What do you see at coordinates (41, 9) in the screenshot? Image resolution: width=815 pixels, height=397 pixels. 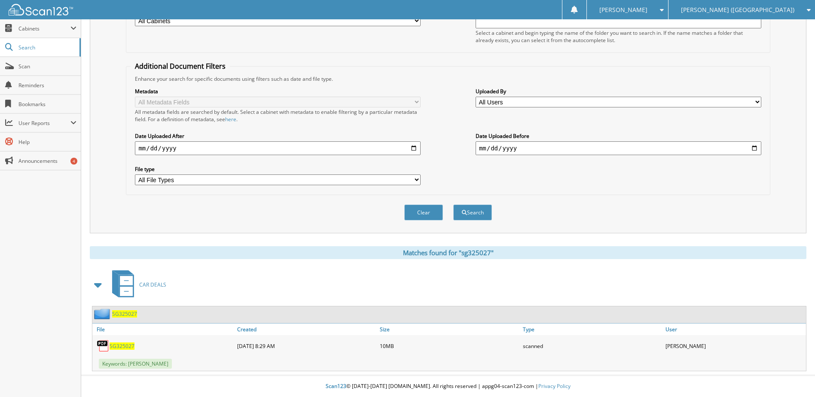 I see `img: scan123-logo-white.svg` at bounding box center [41, 9].